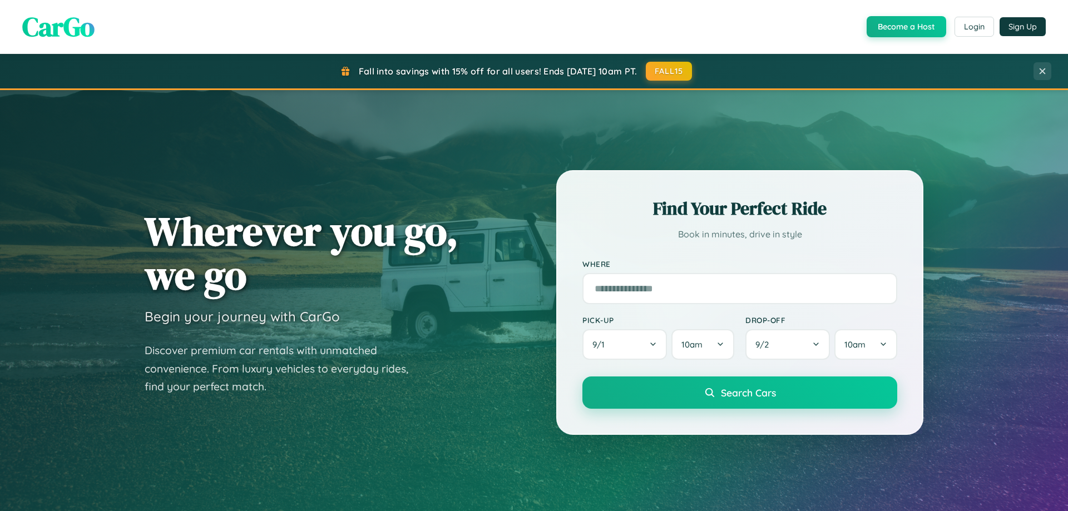  What do you see at coordinates (906, 27) in the screenshot?
I see `button: Become a Host` at bounding box center [906, 27].